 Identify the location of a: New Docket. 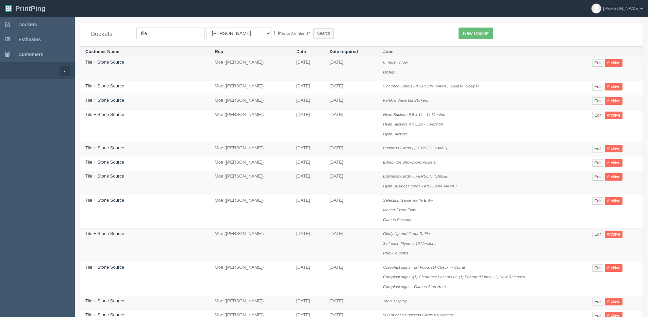
(475, 33).